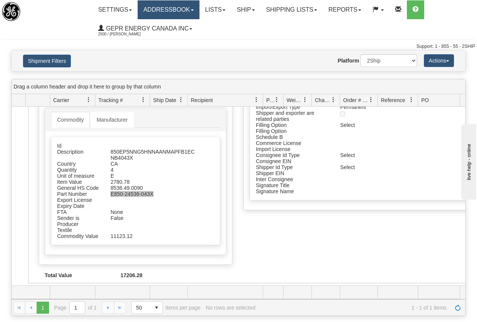 This screenshot has width=477, height=322. I want to click on div: Unit of measure, so click(78, 176).